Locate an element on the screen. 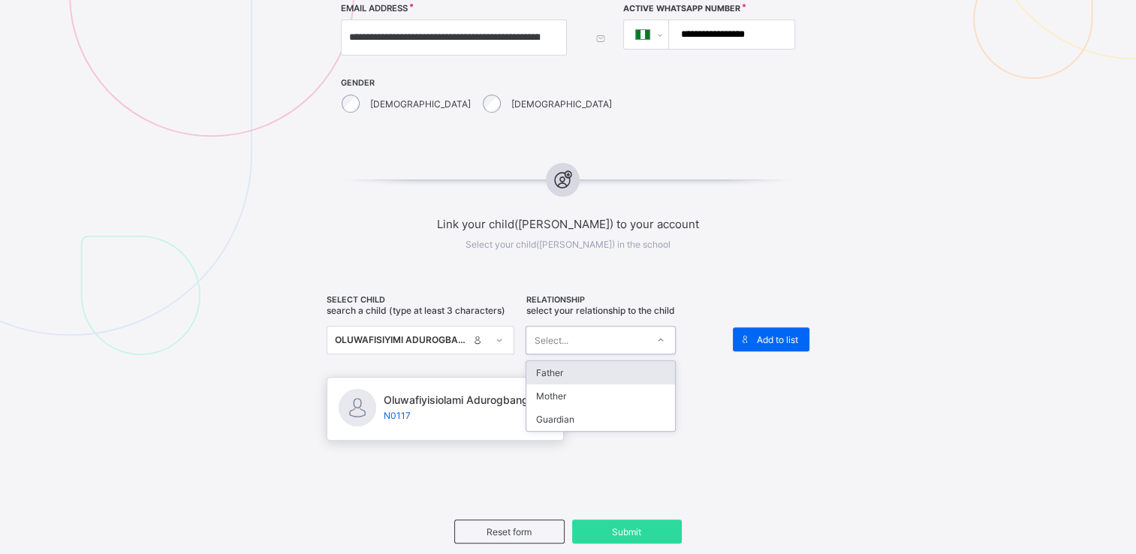 The image size is (1136, 554). span: SELECT CHILD is located at coordinates (423, 300).